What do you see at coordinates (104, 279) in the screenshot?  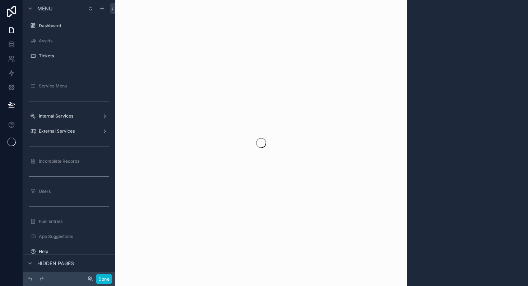 I see `button: Done` at bounding box center [104, 279].